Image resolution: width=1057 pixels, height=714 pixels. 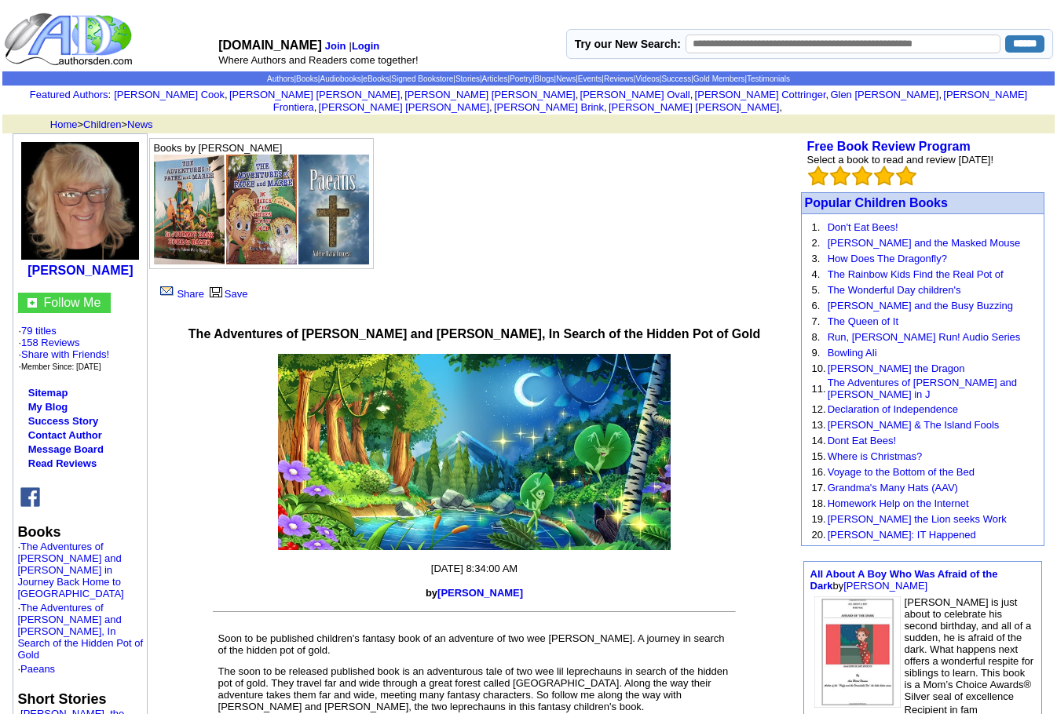 I want to click on font: 7., so click(x=816, y=321).